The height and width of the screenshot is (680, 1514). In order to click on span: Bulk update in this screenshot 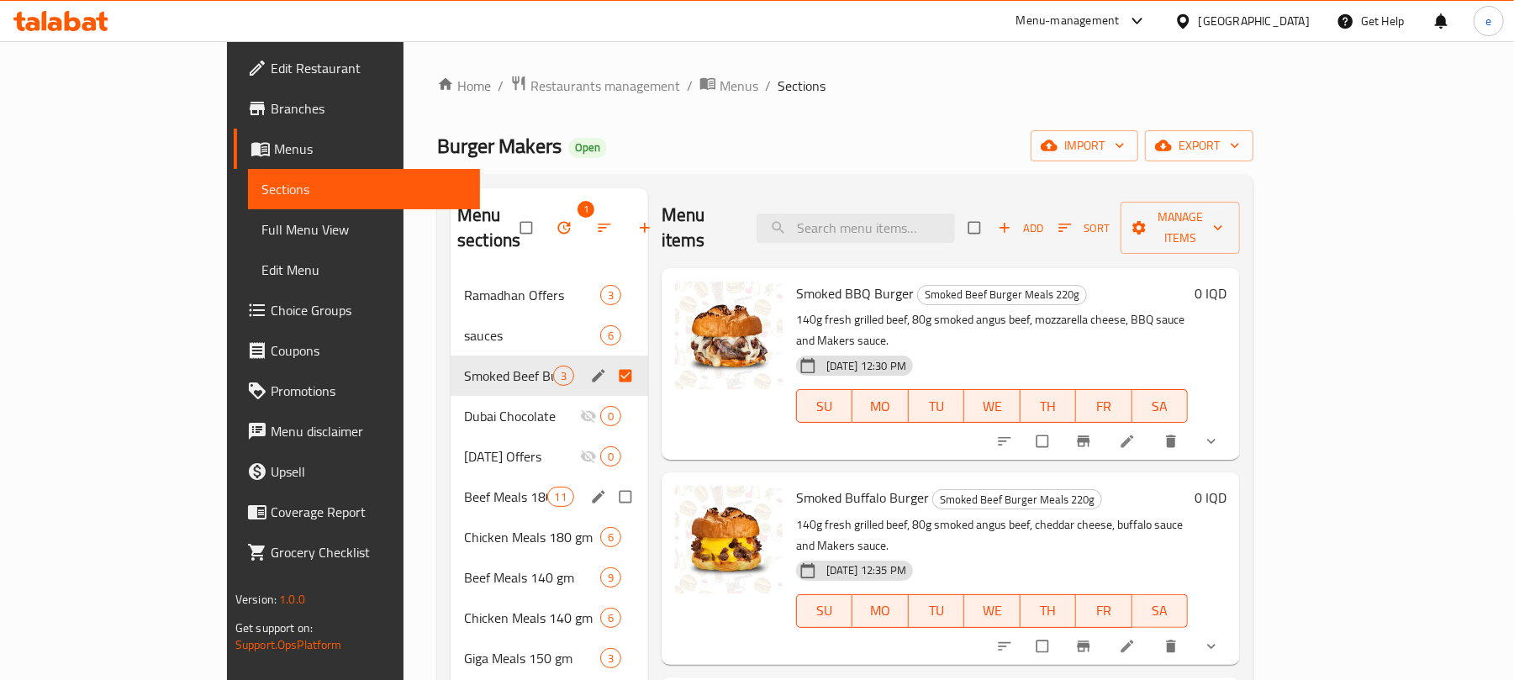, I will do `click(566, 228)`.